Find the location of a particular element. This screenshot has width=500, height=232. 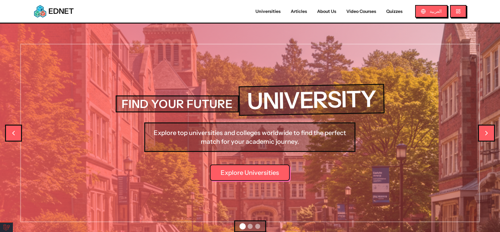

button: Go to slide 2 is located at coordinates (250, 227).